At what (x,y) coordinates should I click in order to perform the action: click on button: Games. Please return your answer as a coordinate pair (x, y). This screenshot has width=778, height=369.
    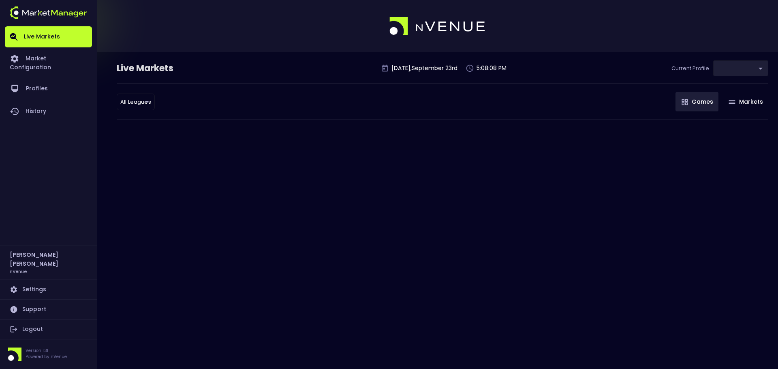
    Looking at the image, I should click on (697, 102).